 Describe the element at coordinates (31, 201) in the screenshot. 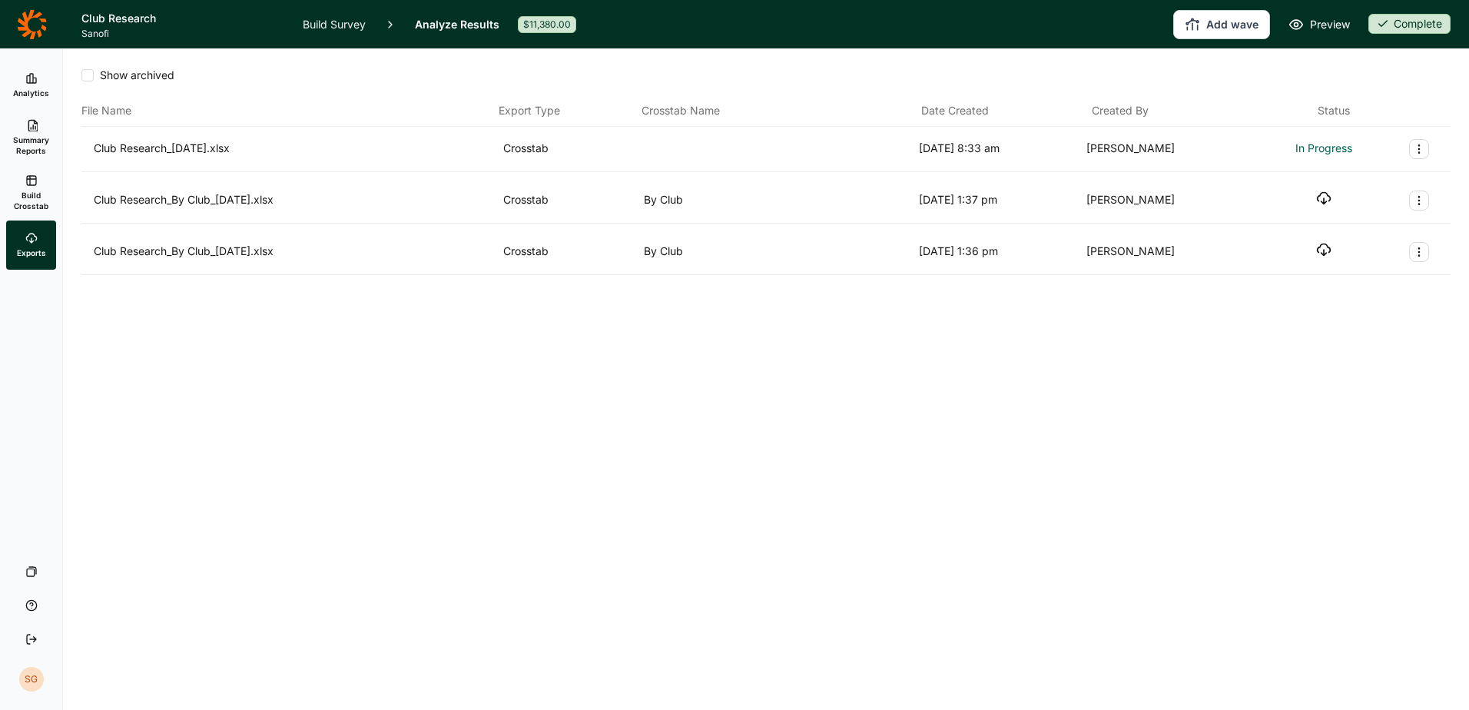

I see `span: Build Crosstab` at that location.